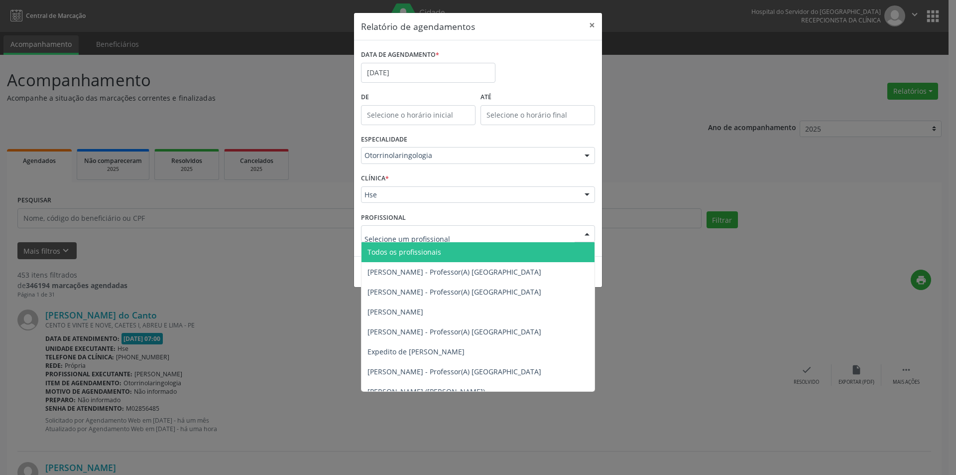  I want to click on h5: Relatório de agendamentos, so click(418, 26).